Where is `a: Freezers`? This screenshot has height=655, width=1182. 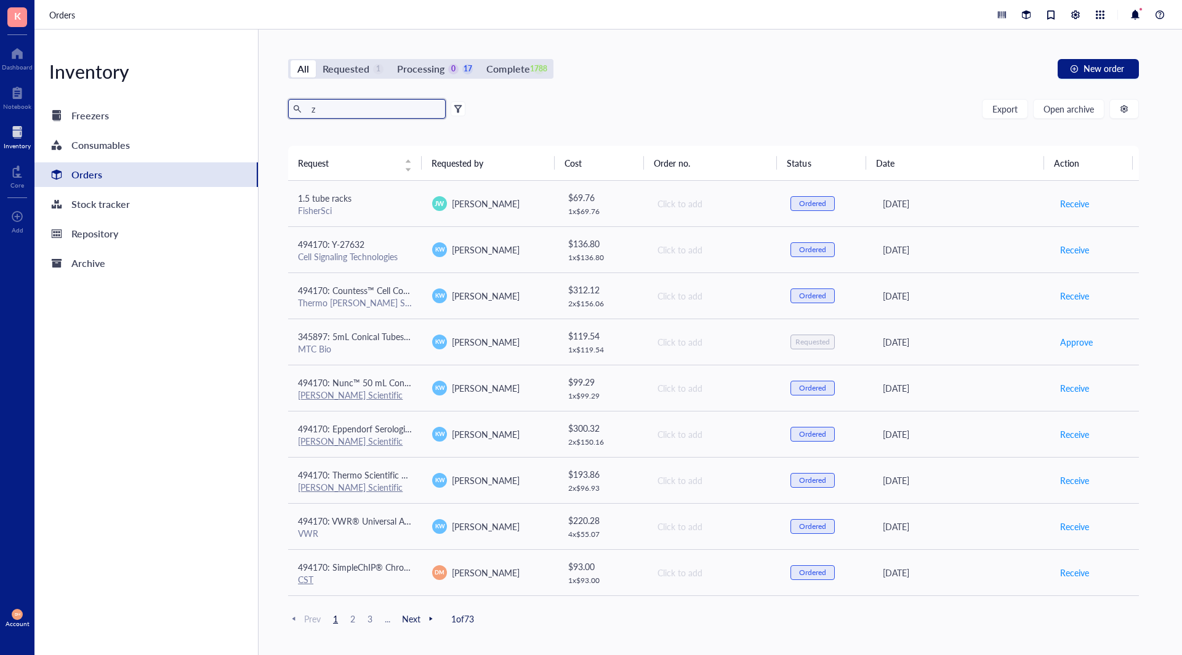
a: Freezers is located at coordinates (146, 116).